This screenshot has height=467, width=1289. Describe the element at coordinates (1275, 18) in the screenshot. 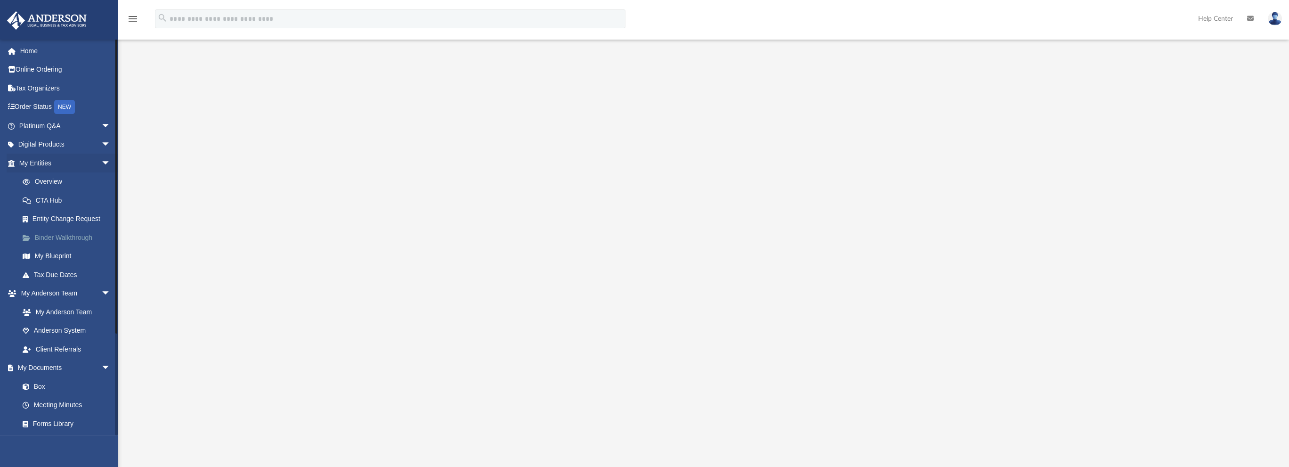

I see `img: User Pic` at that location.